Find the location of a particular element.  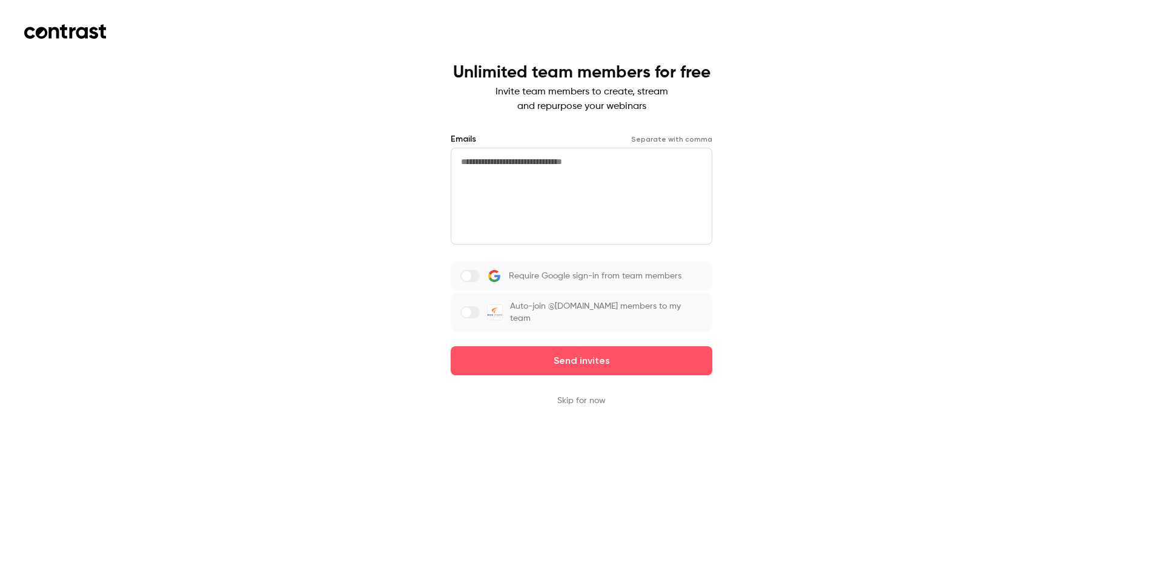

button: Skip for now is located at coordinates (581, 401).